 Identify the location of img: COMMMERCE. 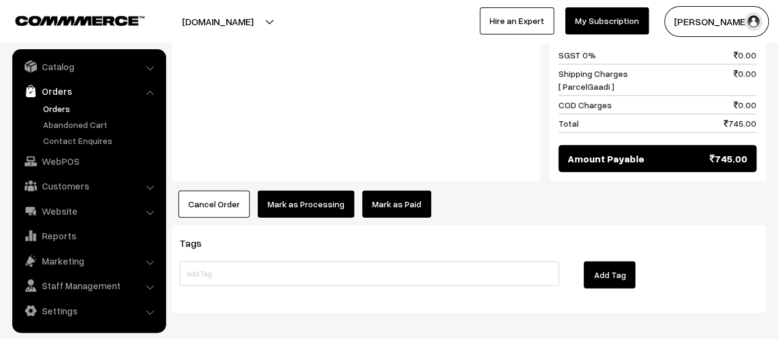
(80, 20).